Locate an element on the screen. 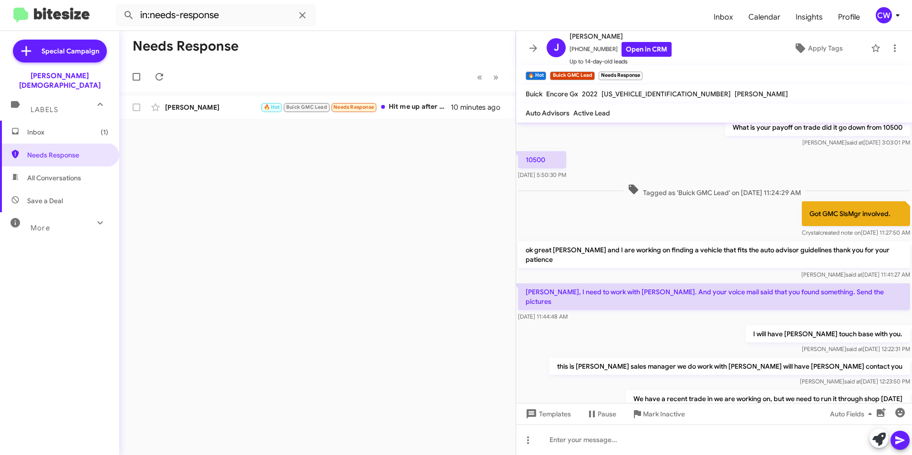 The height and width of the screenshot is (455, 912). a: Special Campaign is located at coordinates (60, 51).